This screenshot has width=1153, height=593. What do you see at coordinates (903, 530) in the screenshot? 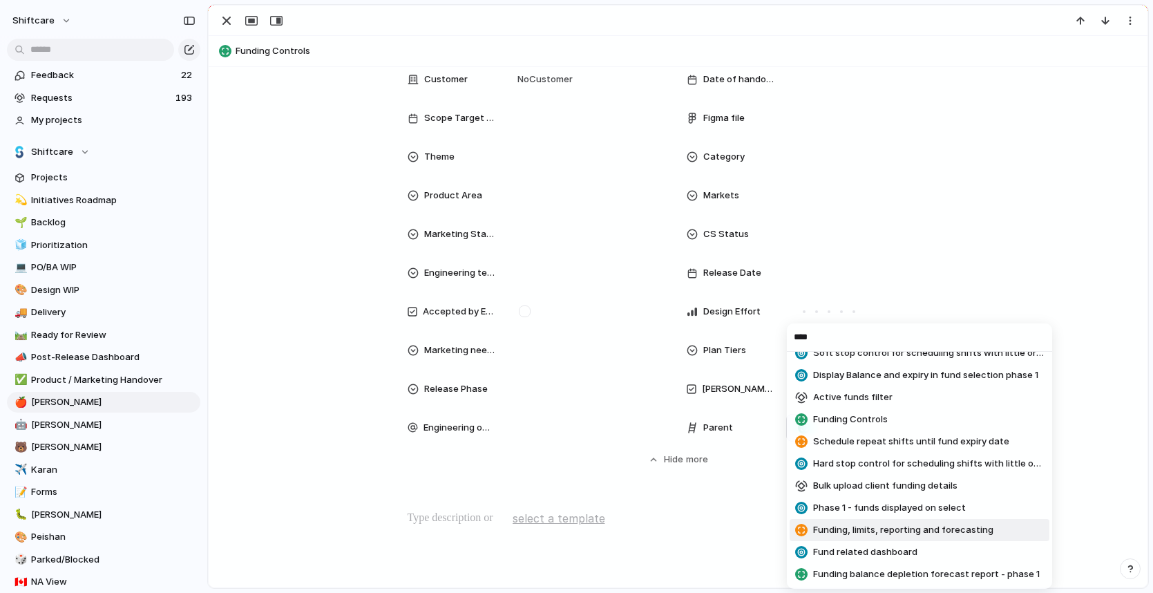
I see `span: Funding, limits, reporting and forecasting` at bounding box center [903, 530].